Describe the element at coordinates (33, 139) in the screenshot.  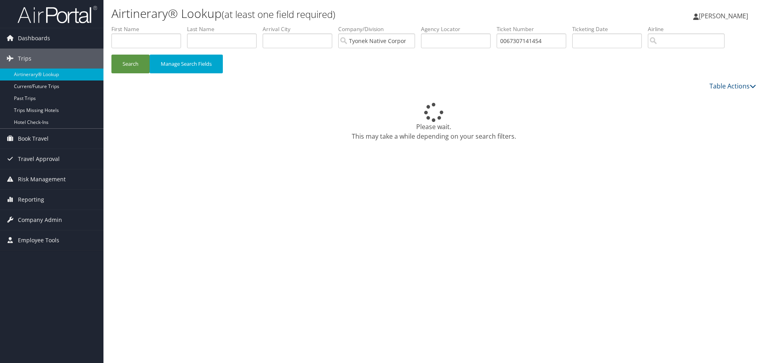
I see `span: Book Travel` at that location.